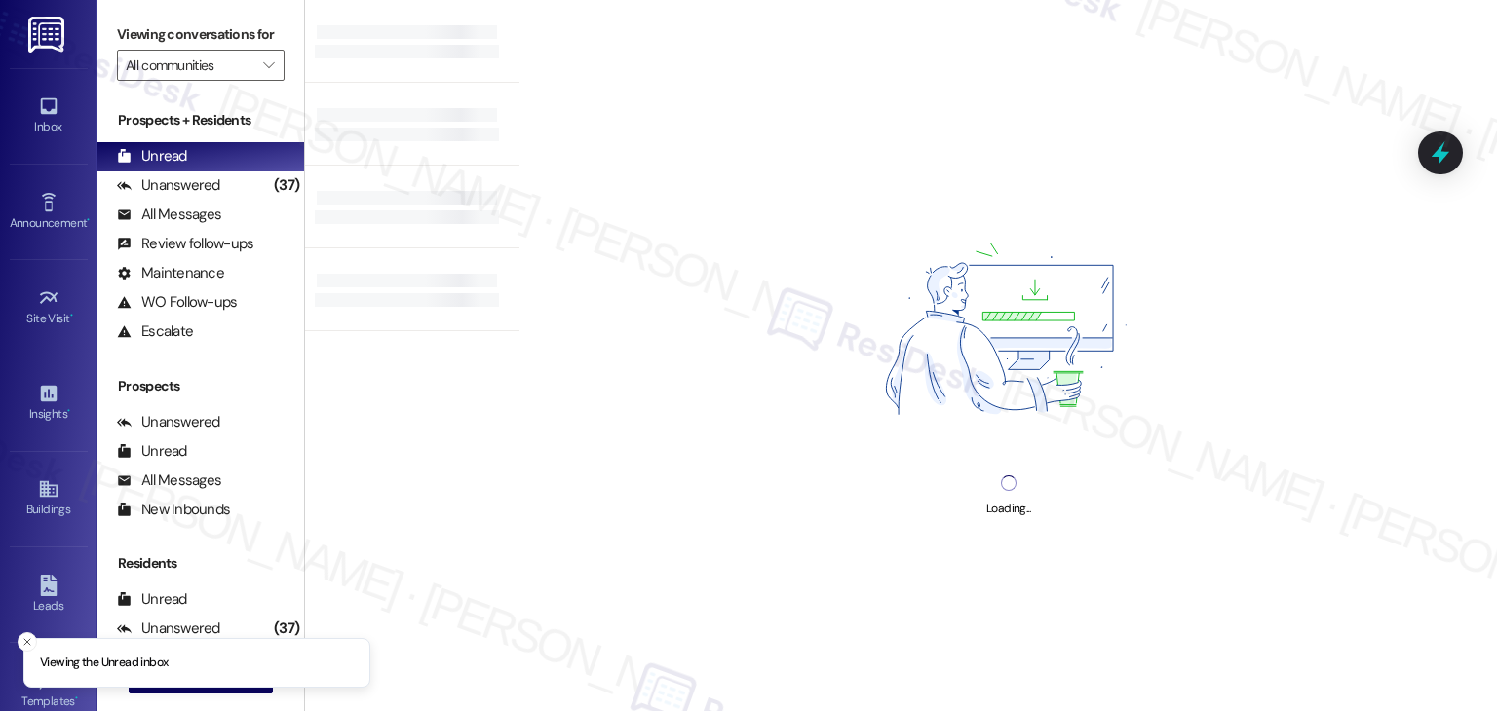 The image size is (1497, 711). Describe the element at coordinates (48, 34) in the screenshot. I see `img: ResiDesk Logo` at that location.